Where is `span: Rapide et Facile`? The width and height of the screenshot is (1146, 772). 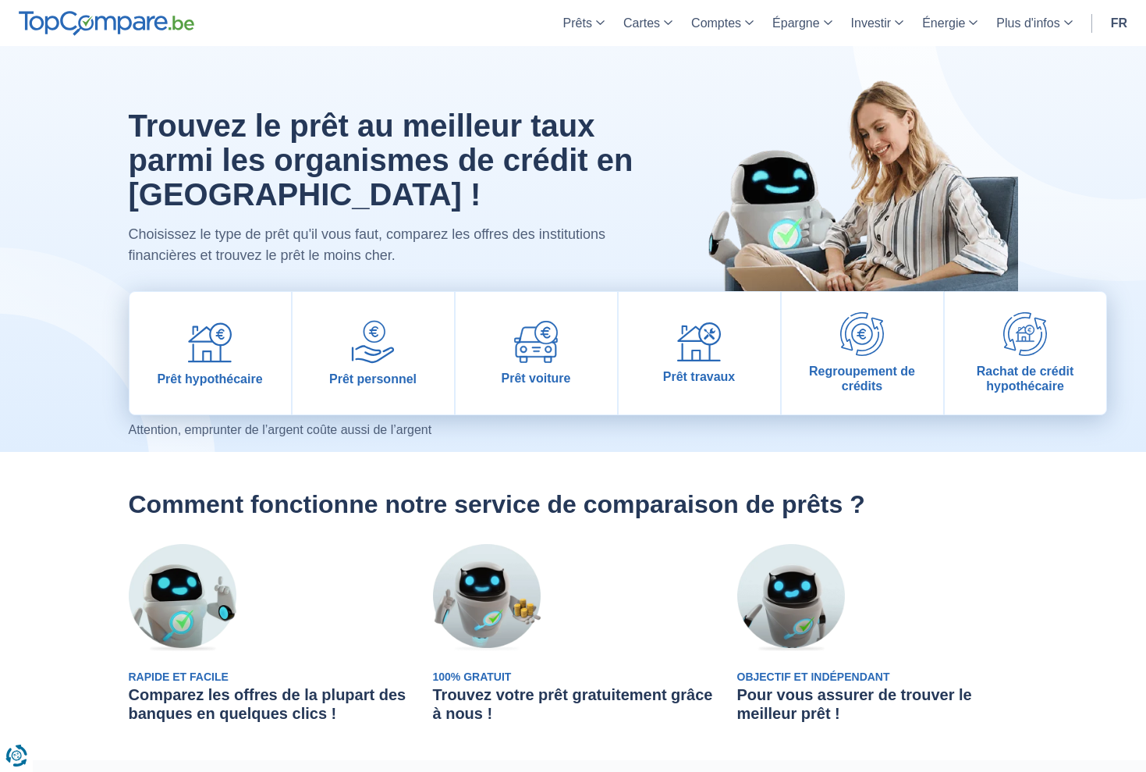
span: Rapide et Facile is located at coordinates (179, 677).